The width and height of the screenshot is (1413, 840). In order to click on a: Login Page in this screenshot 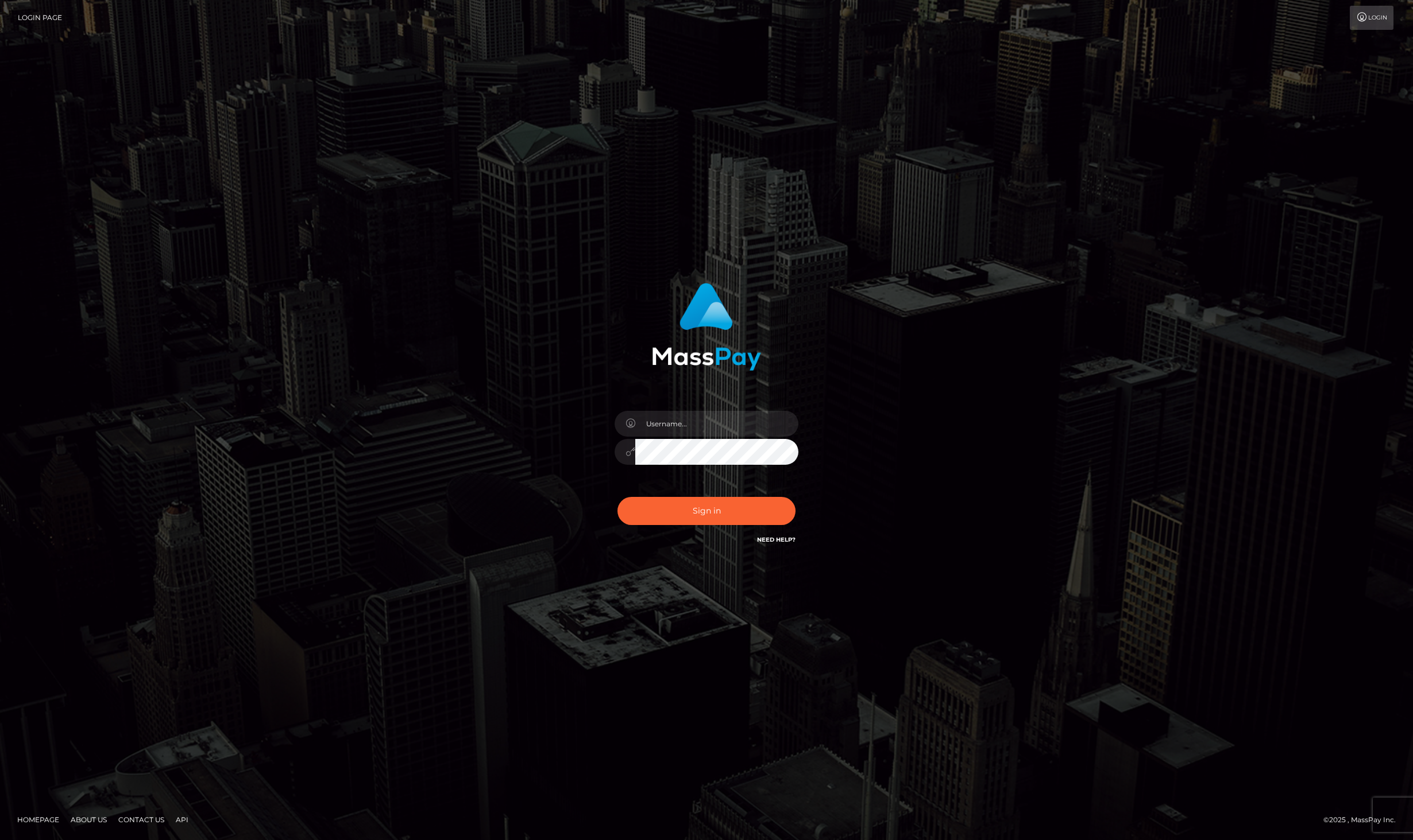, I will do `click(40, 18)`.